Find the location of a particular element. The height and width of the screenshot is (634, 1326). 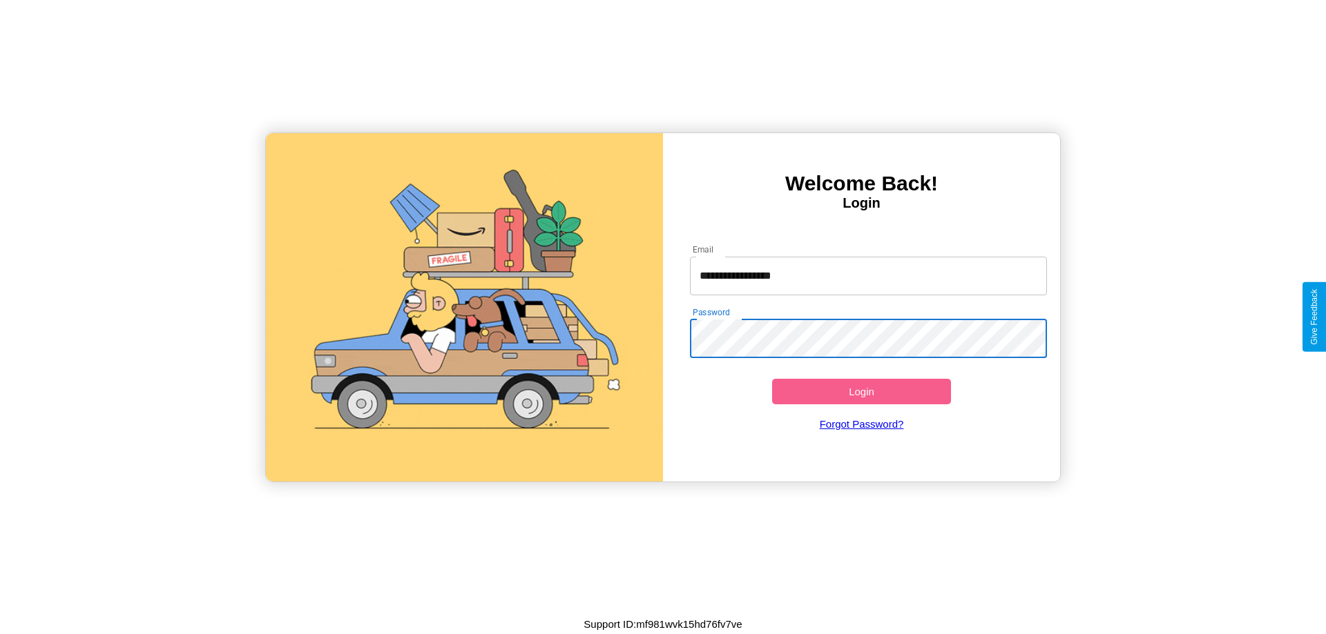

h3: Welcome Back! is located at coordinates (861, 184).